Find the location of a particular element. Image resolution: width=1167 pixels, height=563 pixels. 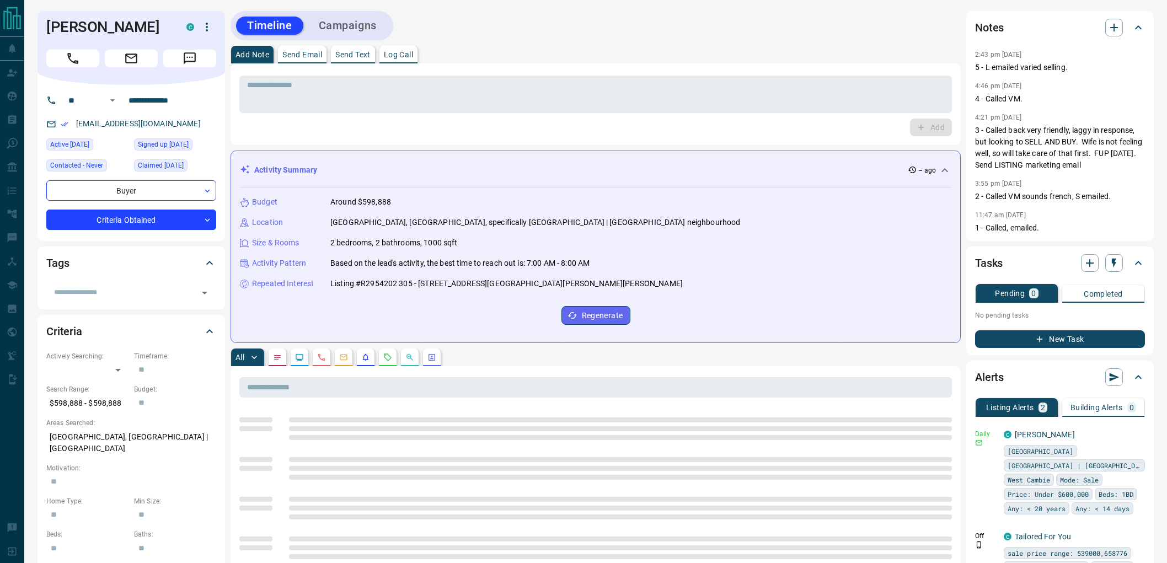

p: Off is located at coordinates (986, 536).